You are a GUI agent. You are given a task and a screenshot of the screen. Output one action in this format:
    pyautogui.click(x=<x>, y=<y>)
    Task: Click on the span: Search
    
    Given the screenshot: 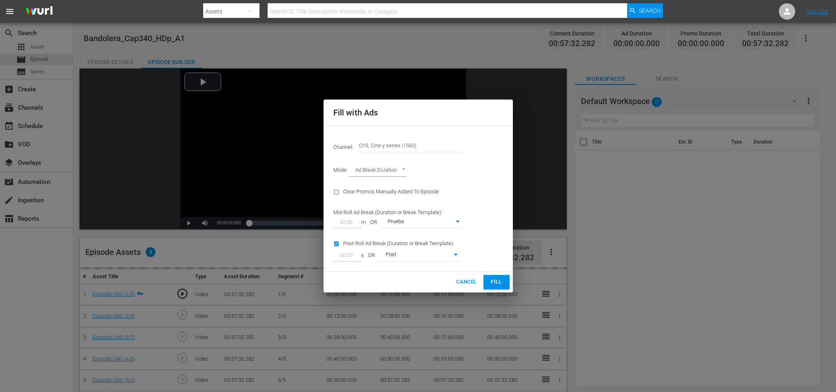 What is the action you would take?
    pyautogui.click(x=649, y=11)
    